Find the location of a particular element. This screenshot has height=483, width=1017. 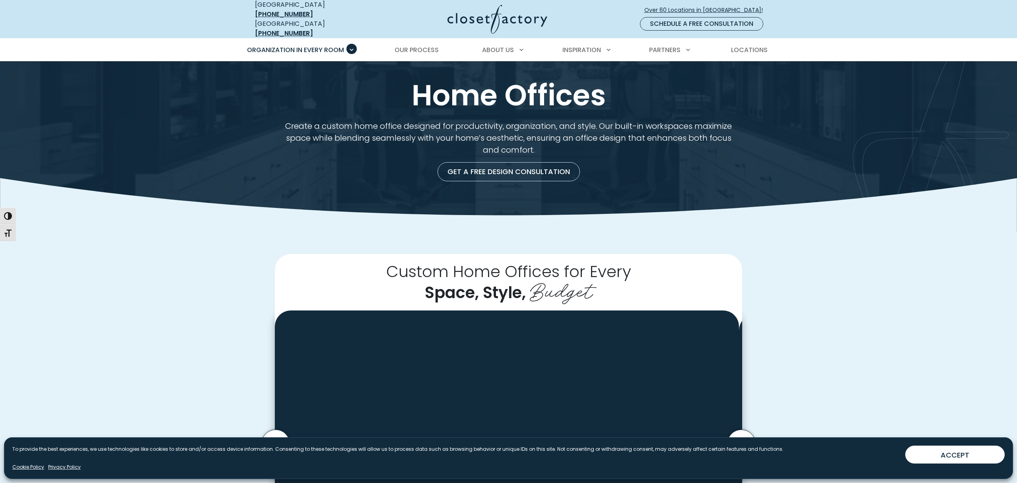

a: Get a Free Design Consultation is located at coordinates (509, 172).